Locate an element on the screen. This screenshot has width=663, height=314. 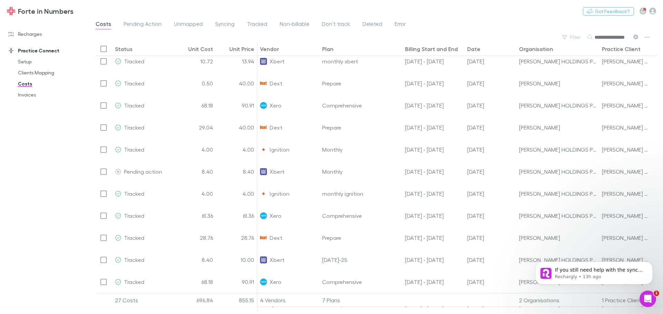
div: Date is located at coordinates (474, 49).